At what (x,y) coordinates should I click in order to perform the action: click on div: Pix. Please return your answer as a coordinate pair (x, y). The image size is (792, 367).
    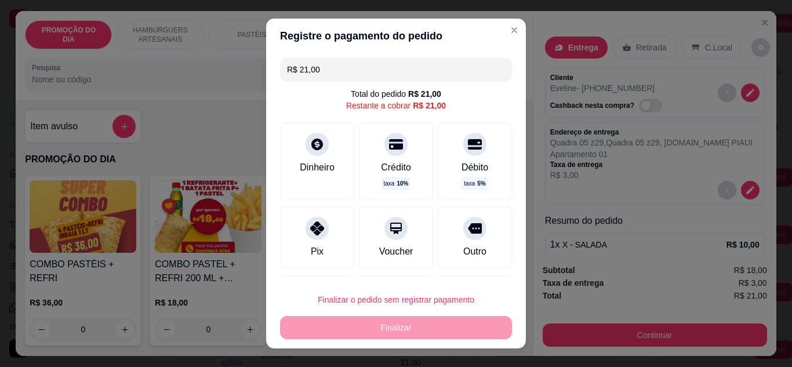
    Looking at the image, I should click on (317, 252).